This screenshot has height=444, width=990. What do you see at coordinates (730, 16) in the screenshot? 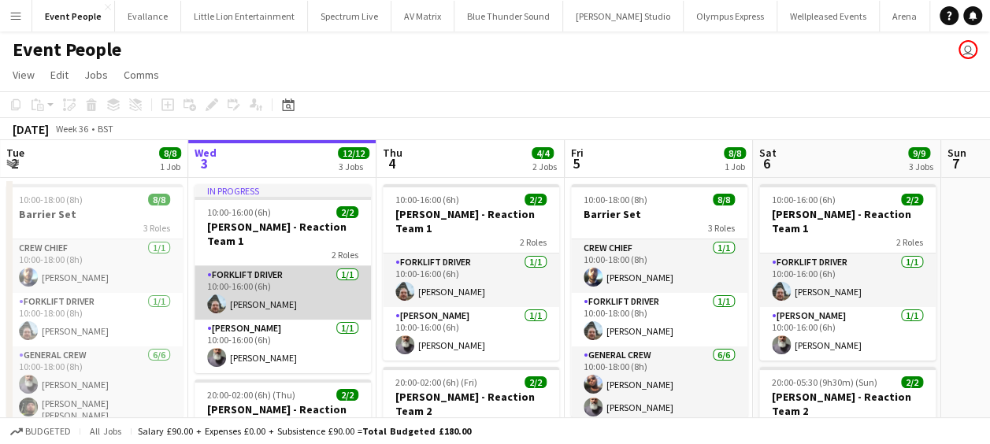
I see `button: Olympus Express` at bounding box center [730, 16].